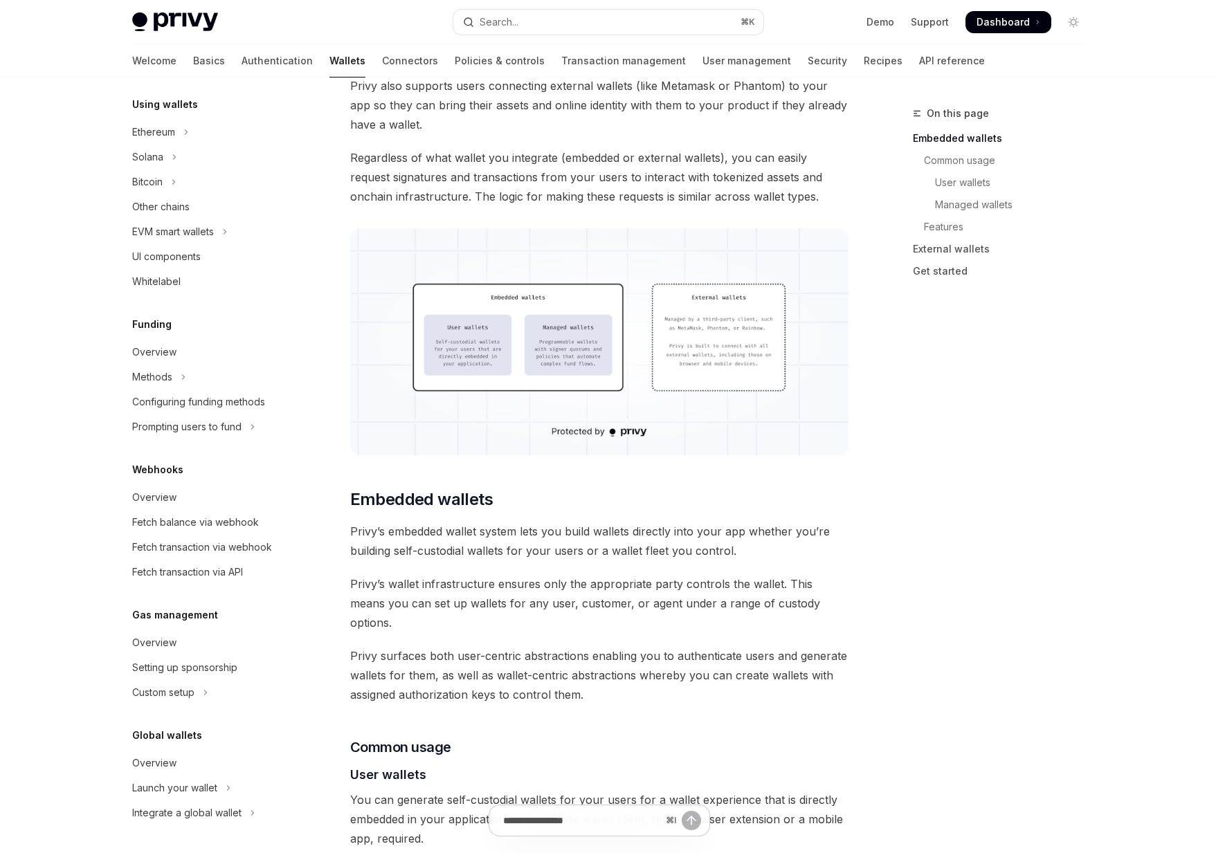 The height and width of the screenshot is (853, 1216). I want to click on a: Recipes, so click(883, 61).